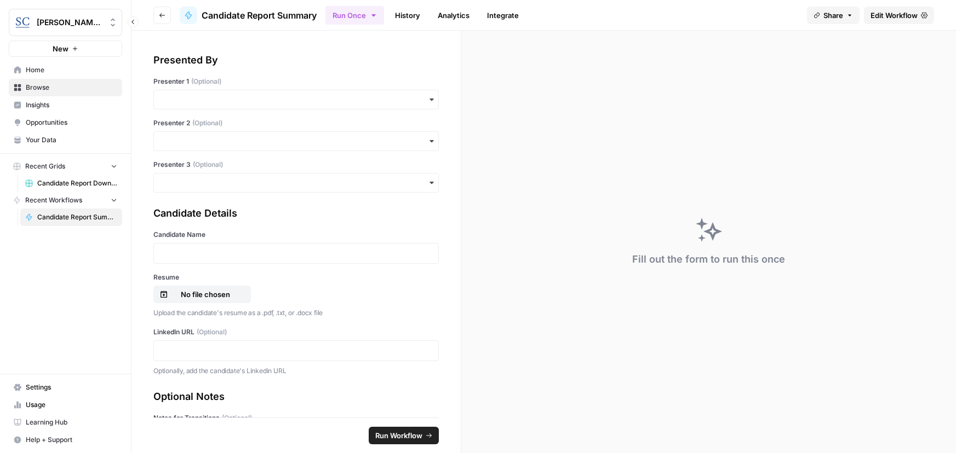 The height and width of the screenshot is (453, 956). Describe the element at coordinates (202, 295) in the screenshot. I see `button: No file chosen` at that location.